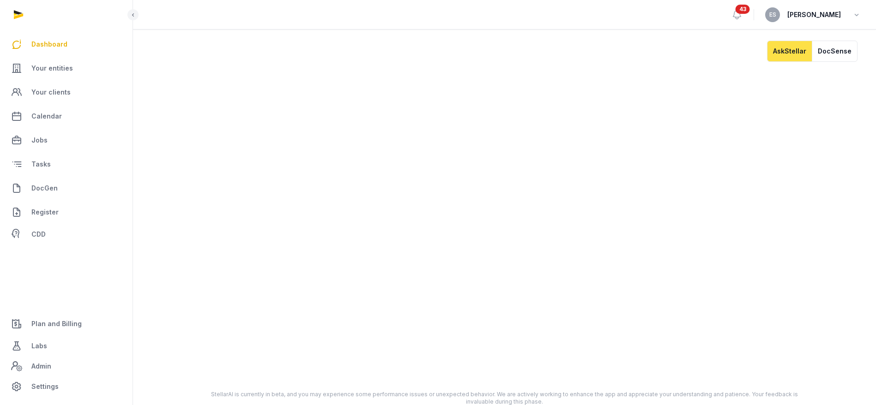 The height and width of the screenshot is (405, 876). What do you see at coordinates (742, 9) in the screenshot?
I see `span: 43` at bounding box center [742, 9].